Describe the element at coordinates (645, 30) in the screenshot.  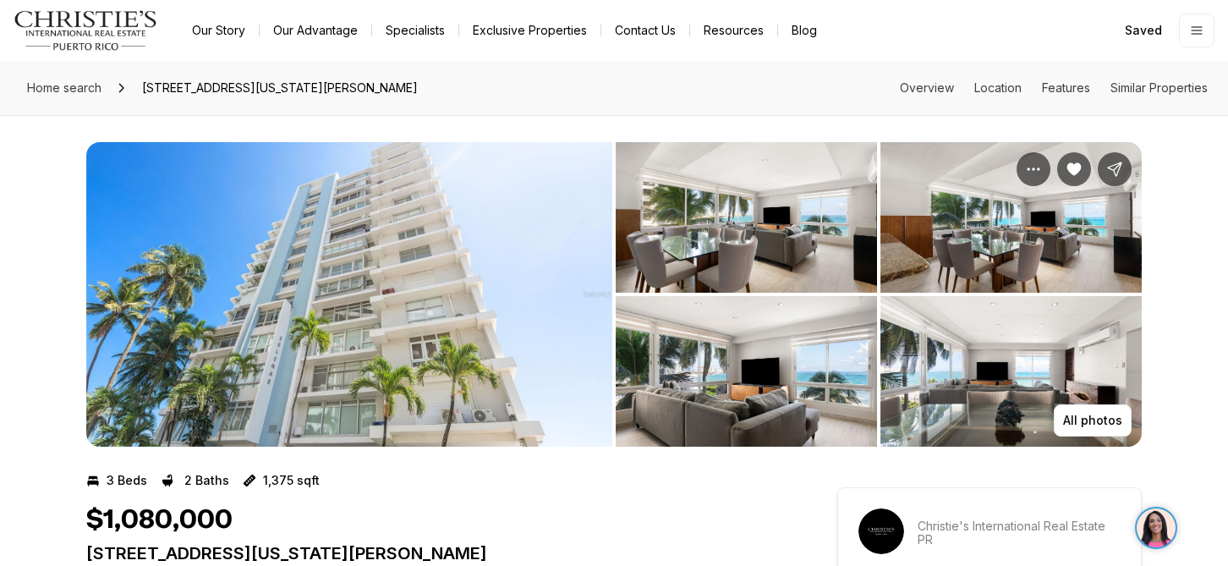
I see `button: Contact Us` at that location.